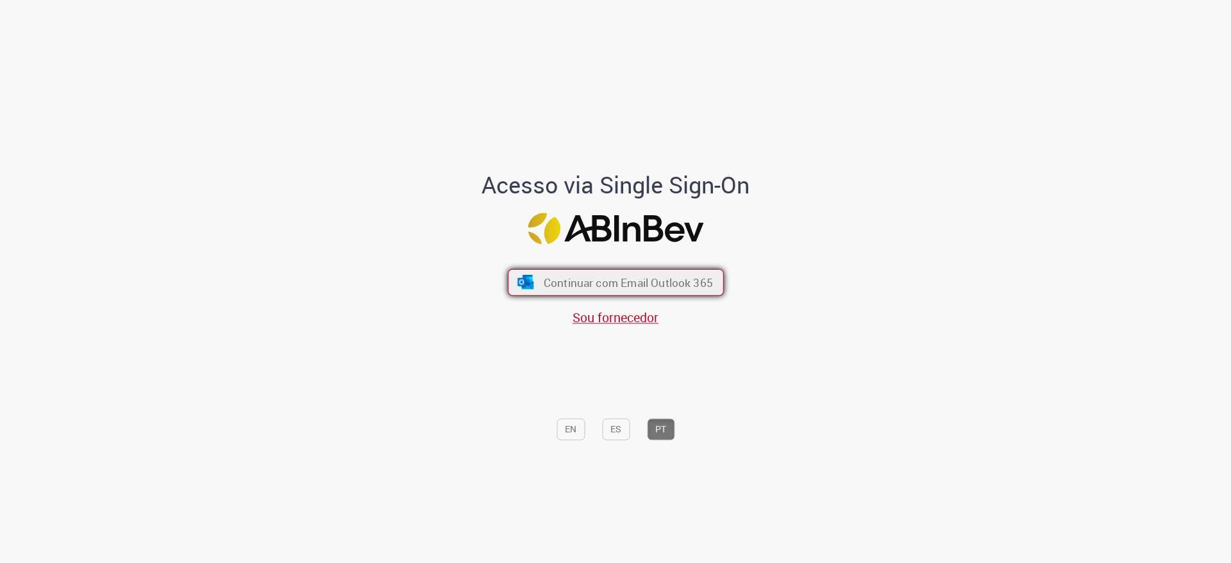  What do you see at coordinates (615, 317) in the screenshot?
I see `span: Sou fornecedor` at bounding box center [615, 317].